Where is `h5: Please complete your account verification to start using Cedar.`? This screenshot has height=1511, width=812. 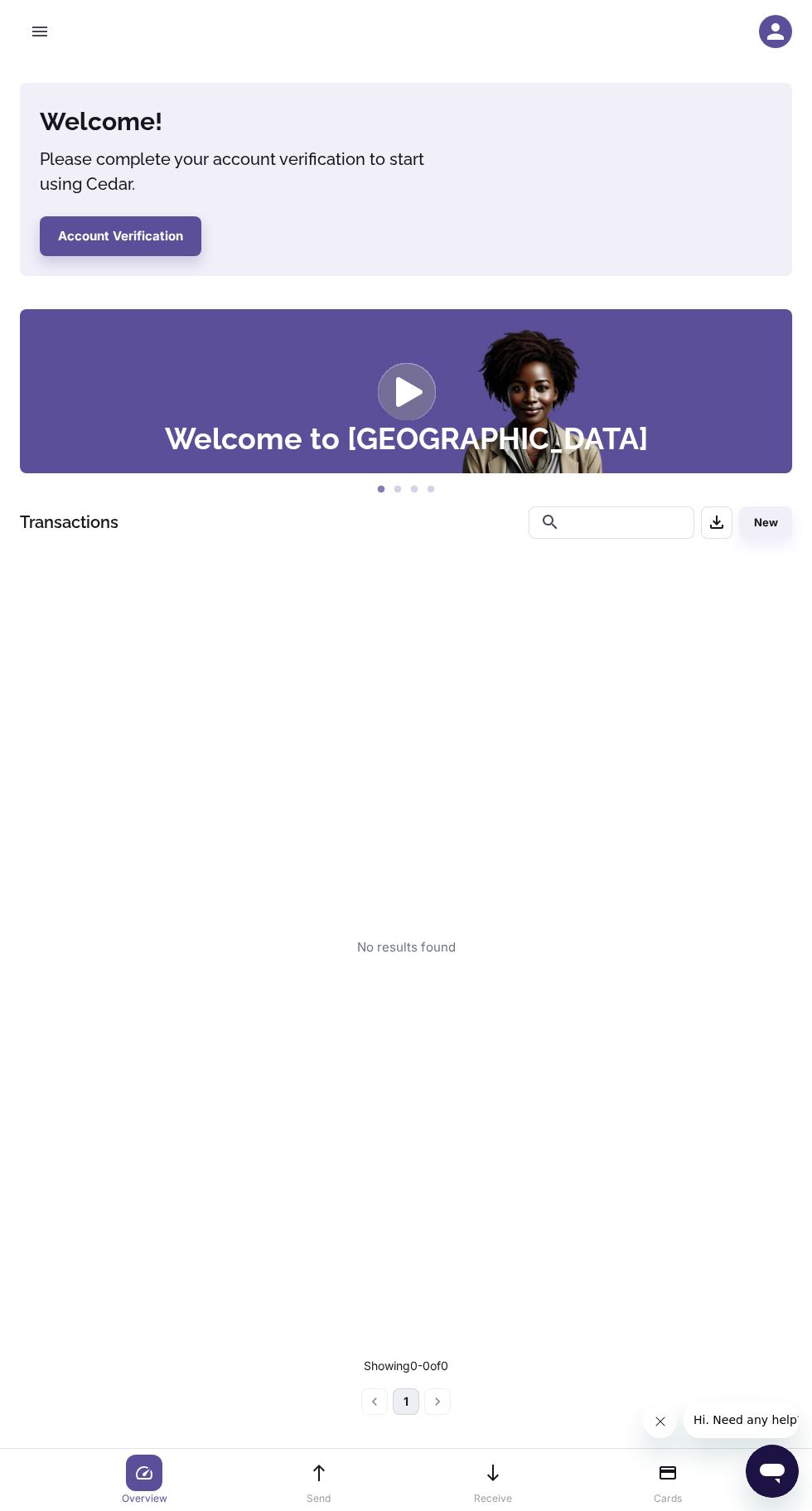
h5: Please complete your account verification to start using Cedar. is located at coordinates (247, 171).